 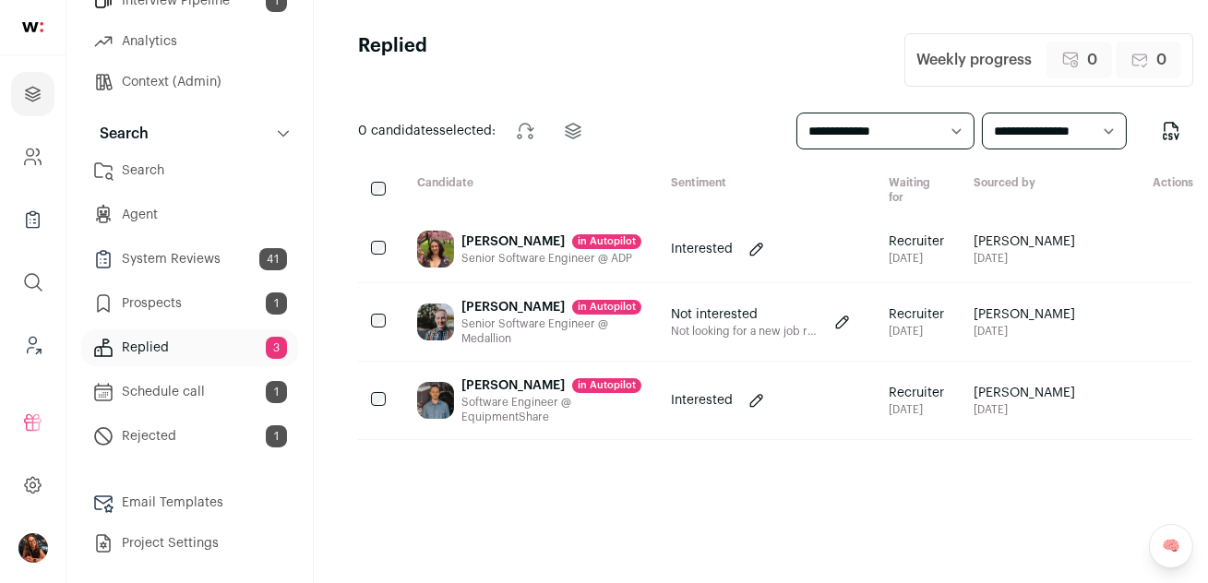 I want to click on img: 13968079-medium_jpg, so click(x=33, y=548).